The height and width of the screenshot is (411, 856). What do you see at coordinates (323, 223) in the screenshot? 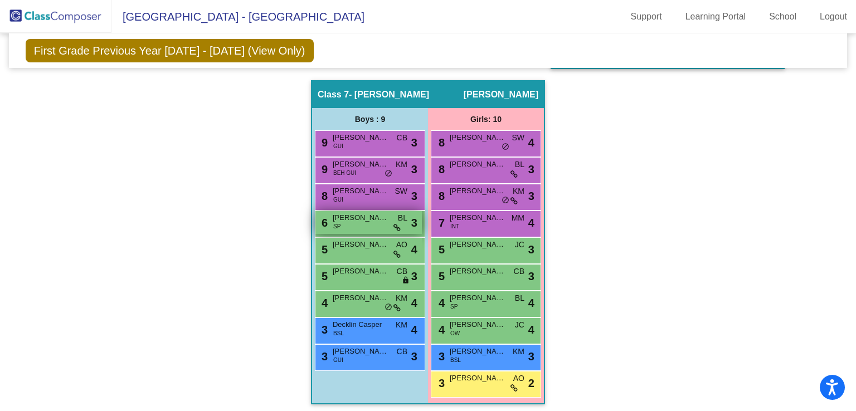
I see `span: 6` at bounding box center [323, 223].